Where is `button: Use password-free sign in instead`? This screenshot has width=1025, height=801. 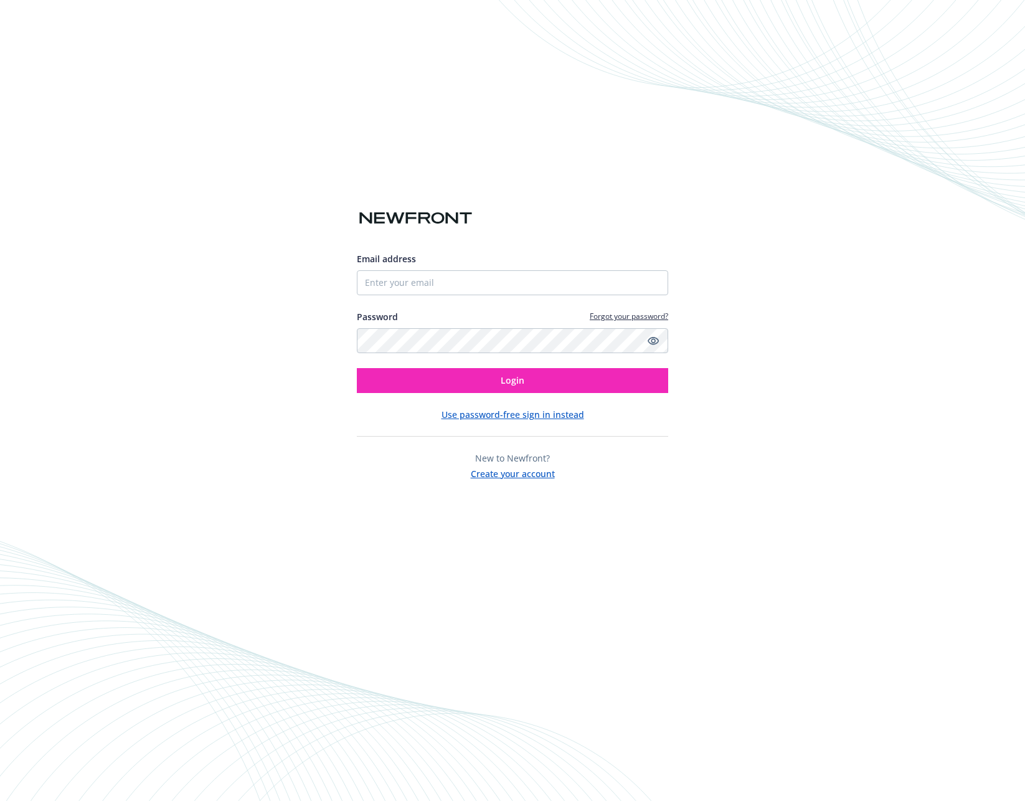 button: Use password-free sign in instead is located at coordinates (513, 414).